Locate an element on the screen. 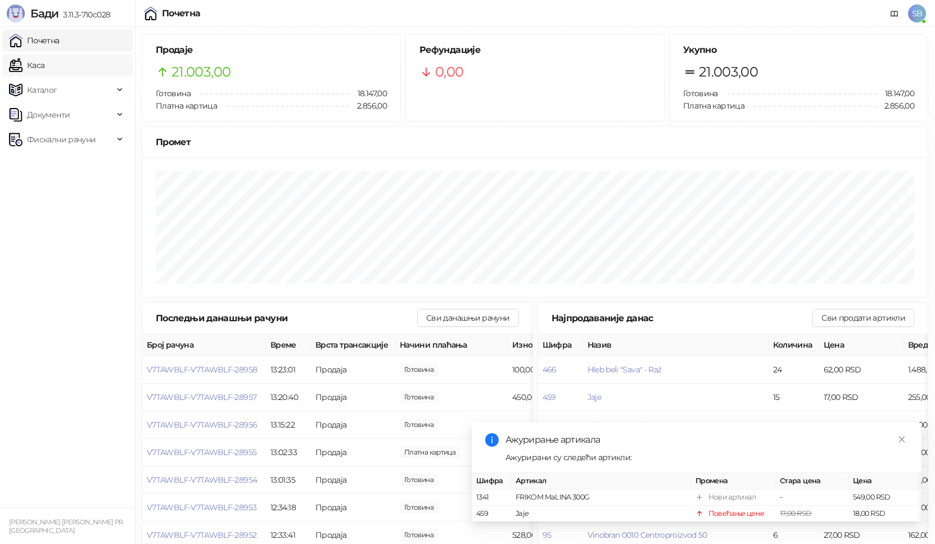 This screenshot has width=935, height=544. button: V7TAWBLF-V7TAWBLF-28953 is located at coordinates (201, 507).